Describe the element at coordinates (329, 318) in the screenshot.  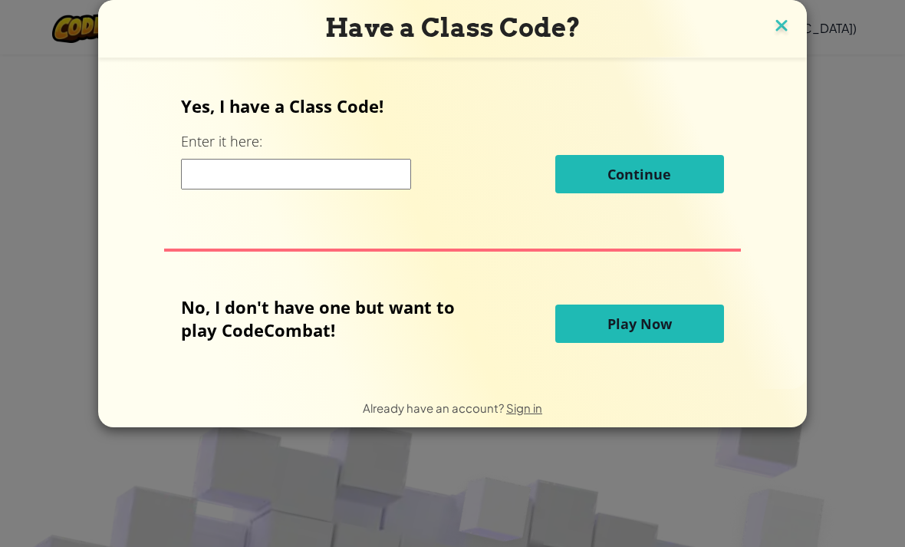
I see `p: No, I don't have one but want to play CodeCombat!` at that location.